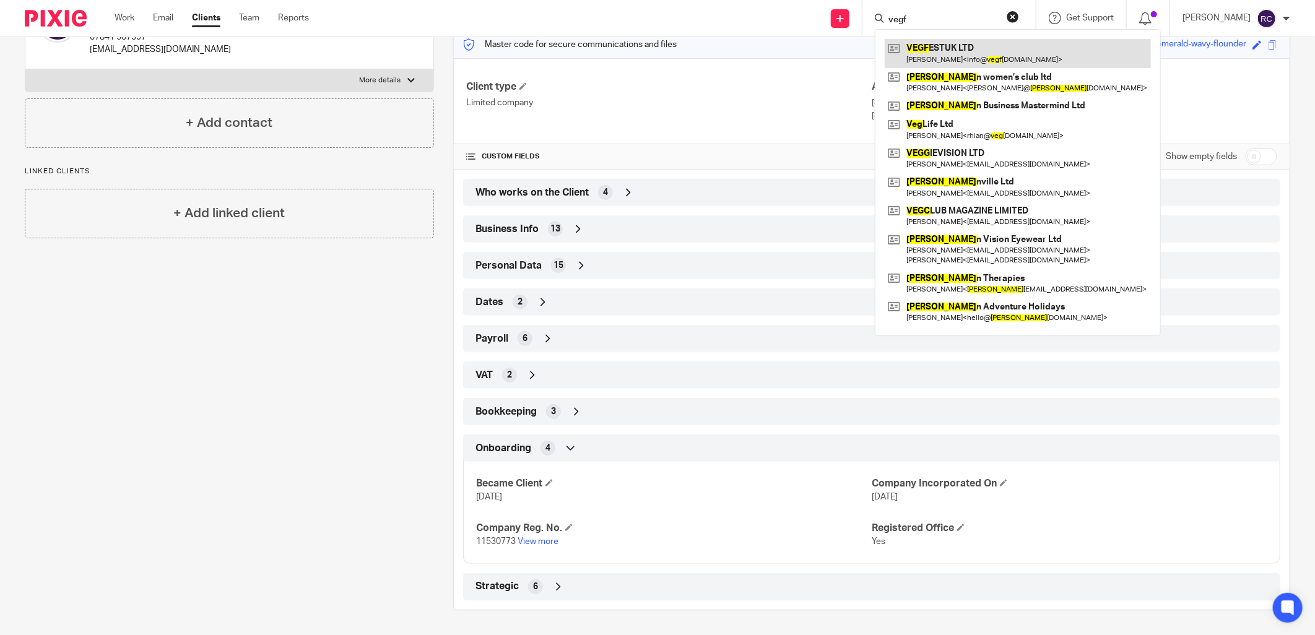  Describe the element at coordinates (503, 448) in the screenshot. I see `span: Onboarding` at that location.